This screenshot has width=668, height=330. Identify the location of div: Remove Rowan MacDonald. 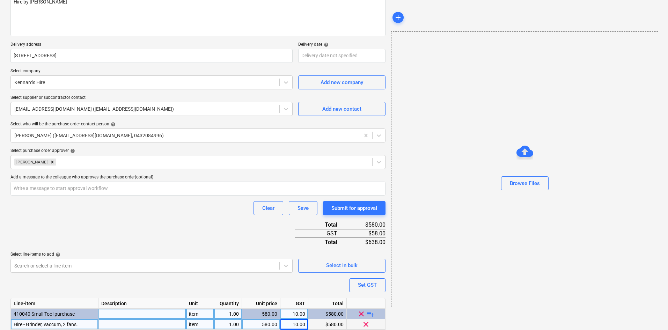
(52, 162).